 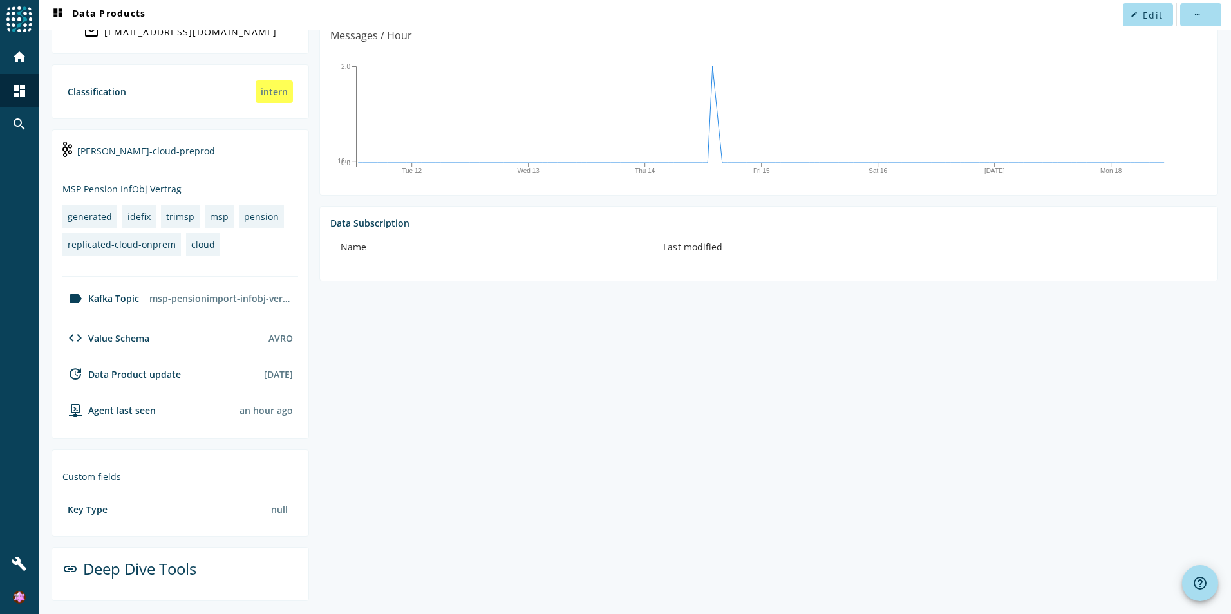 What do you see at coordinates (139, 216) in the screenshot?
I see `div: idefix` at bounding box center [139, 216].